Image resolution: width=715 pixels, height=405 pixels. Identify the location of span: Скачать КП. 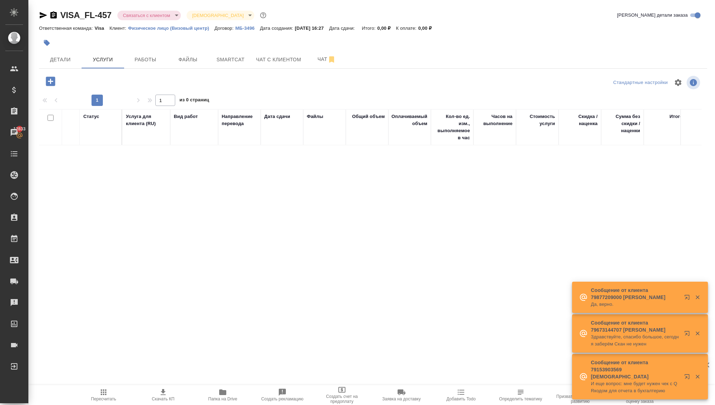
(163, 399).